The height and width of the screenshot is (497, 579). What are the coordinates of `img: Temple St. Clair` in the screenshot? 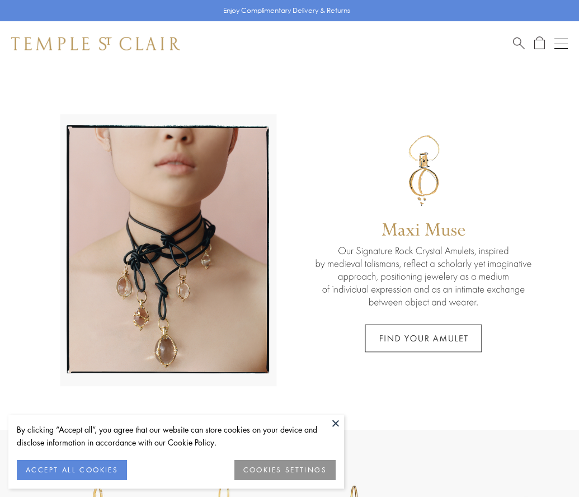 It's located at (96, 44).